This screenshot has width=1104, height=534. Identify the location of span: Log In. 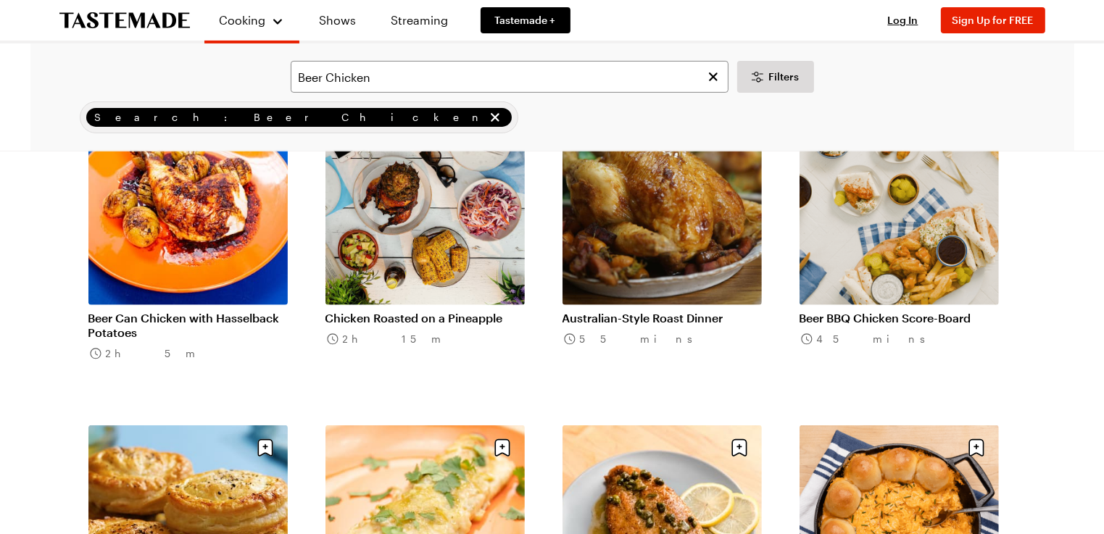
(904, 20).